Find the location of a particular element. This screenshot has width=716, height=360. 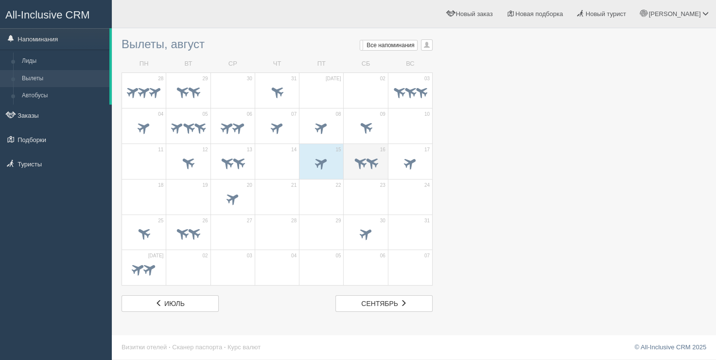

a: All-Inclusive CRM is located at coordinates (56, 14).